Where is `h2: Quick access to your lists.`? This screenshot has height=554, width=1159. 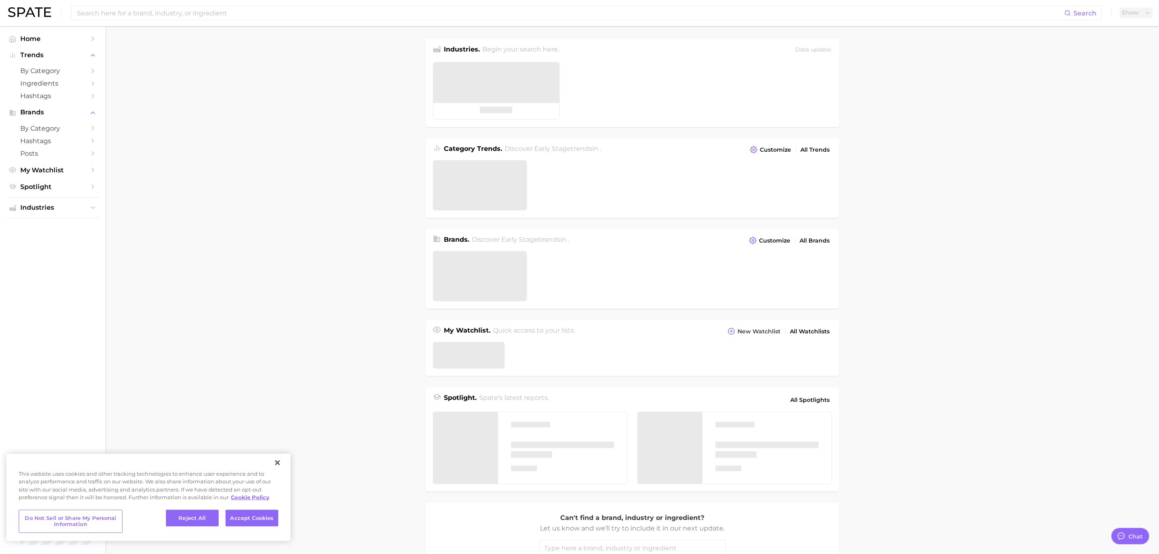 h2: Quick access to your lists. is located at coordinates (534, 332).